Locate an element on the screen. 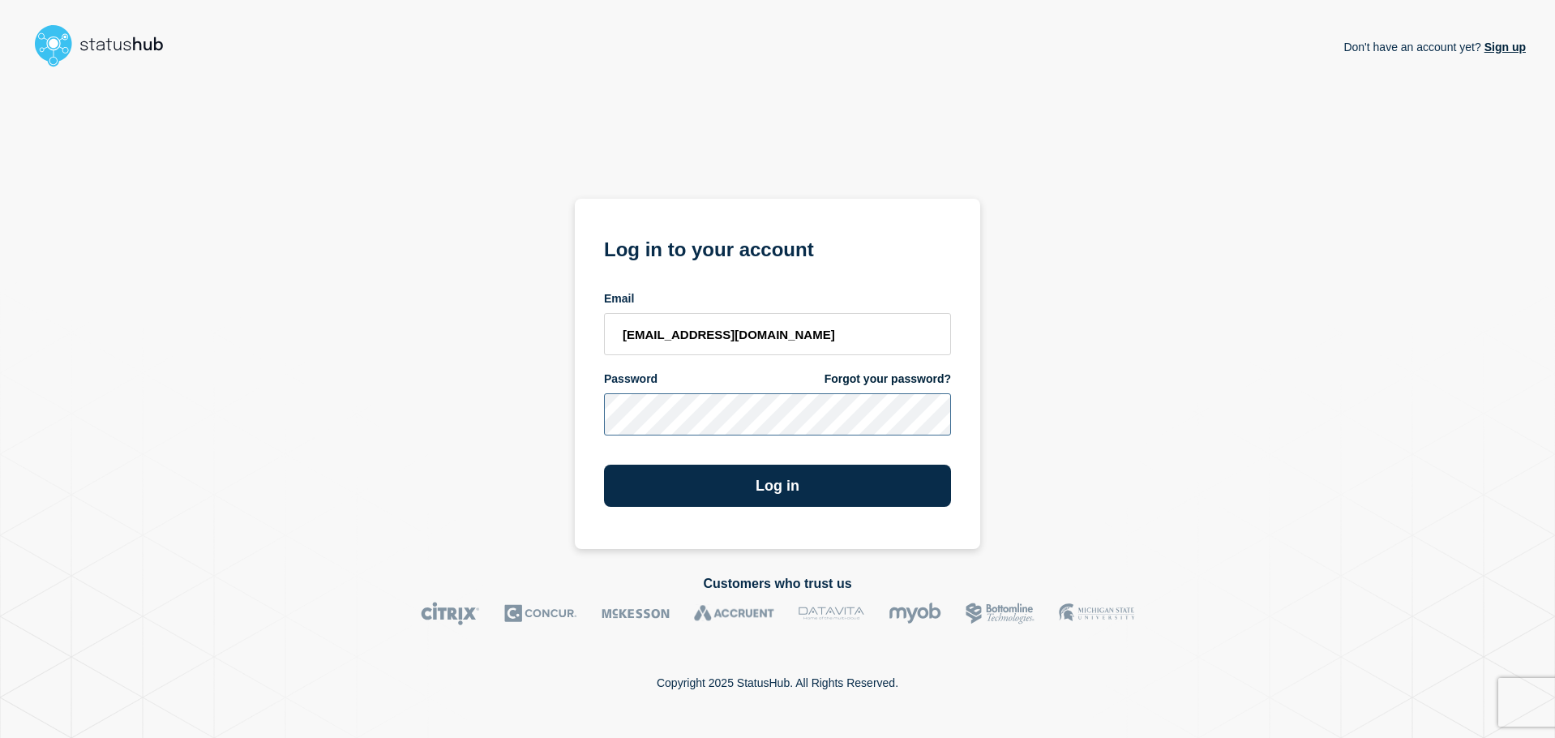  span: Password is located at coordinates (631, 379).